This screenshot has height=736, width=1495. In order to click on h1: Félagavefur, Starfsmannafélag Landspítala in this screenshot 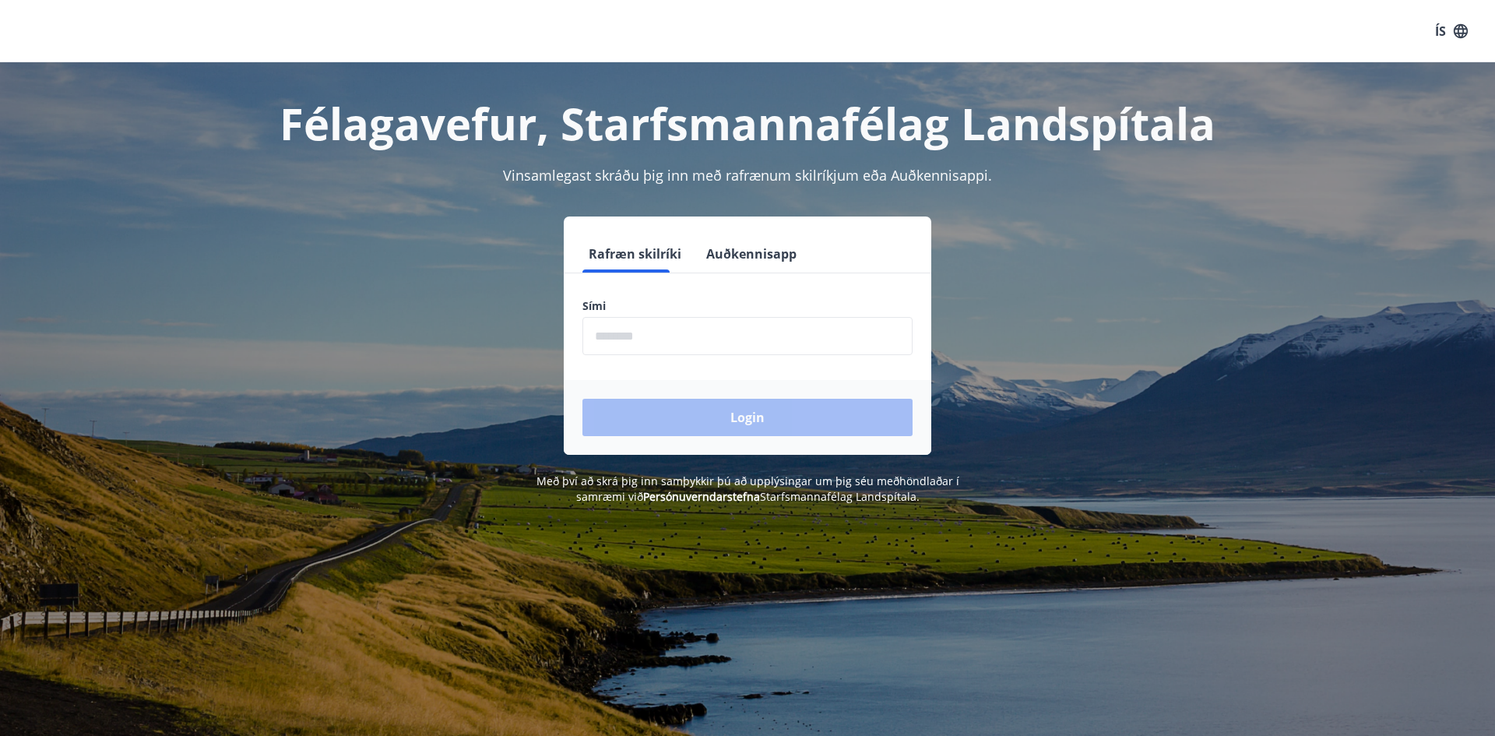, I will do `click(747, 123)`.